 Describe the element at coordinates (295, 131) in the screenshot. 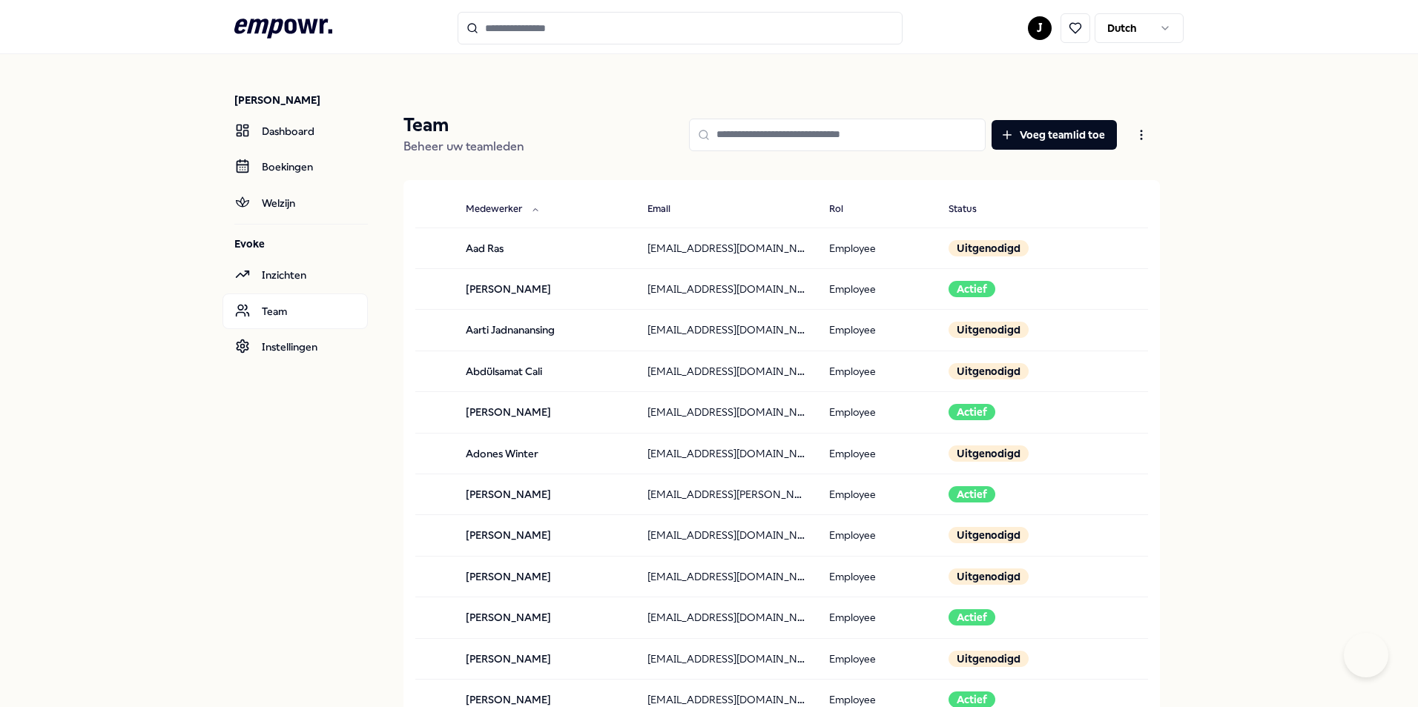

I see `a: Dashboard` at that location.